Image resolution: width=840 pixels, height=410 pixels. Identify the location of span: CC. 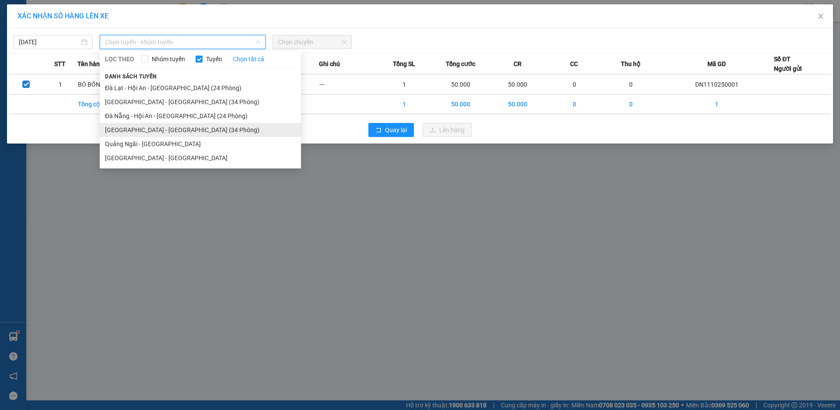
(574, 64).